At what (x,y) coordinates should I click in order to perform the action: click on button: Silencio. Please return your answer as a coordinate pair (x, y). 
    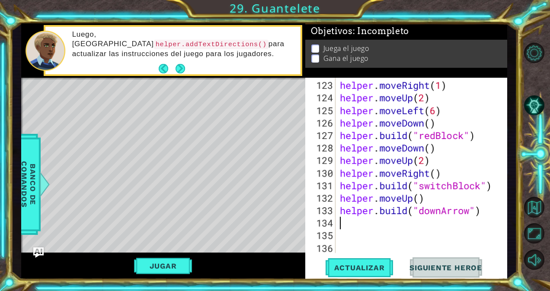
    Looking at the image, I should click on (534, 260).